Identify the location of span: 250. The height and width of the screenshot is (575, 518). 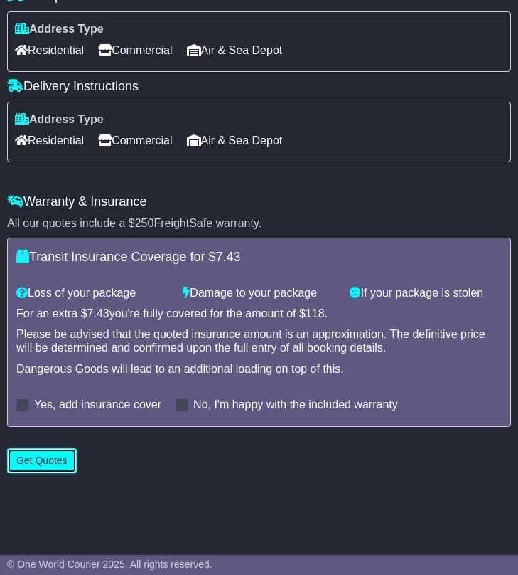
(144, 223).